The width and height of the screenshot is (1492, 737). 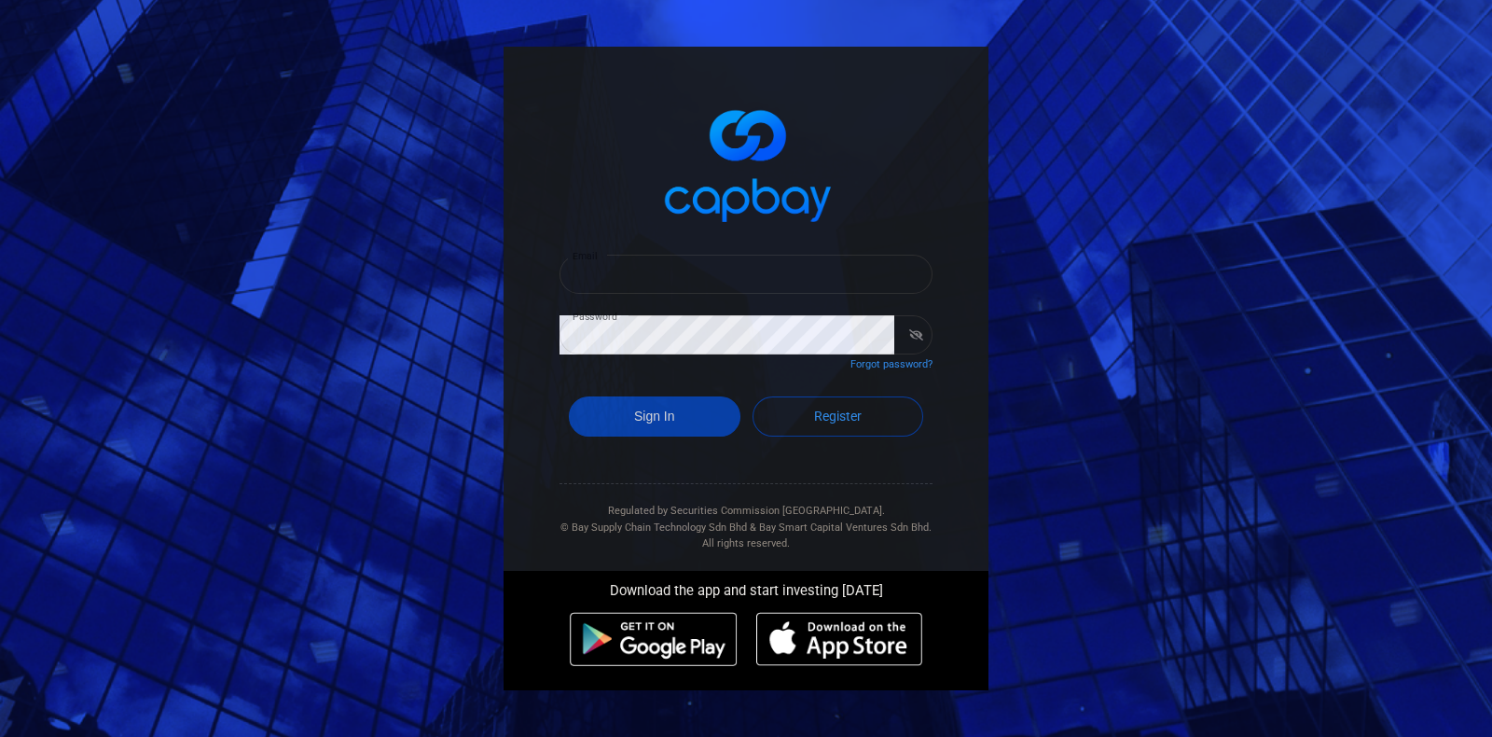 What do you see at coordinates (654, 527) in the screenshot?
I see `span: © Bay Supply Chain Technology Sdn Bhd` at bounding box center [654, 527].